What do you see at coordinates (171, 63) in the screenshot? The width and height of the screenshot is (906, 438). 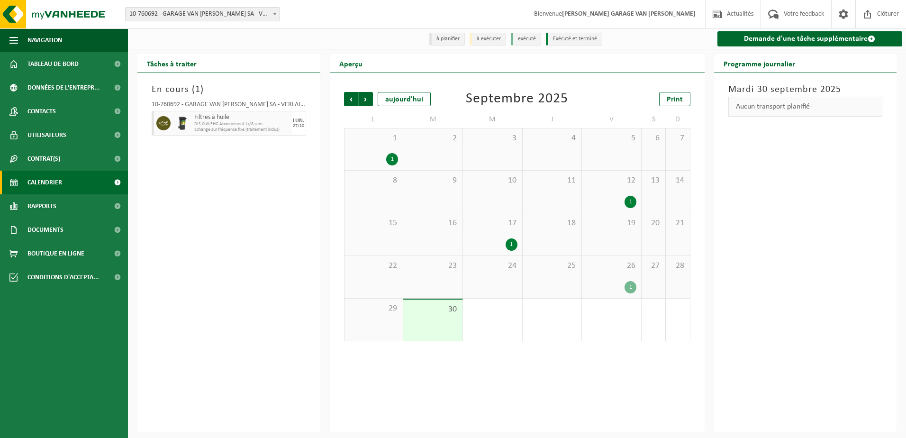 I see `h2: Tâches à traiter` at bounding box center [171, 63].